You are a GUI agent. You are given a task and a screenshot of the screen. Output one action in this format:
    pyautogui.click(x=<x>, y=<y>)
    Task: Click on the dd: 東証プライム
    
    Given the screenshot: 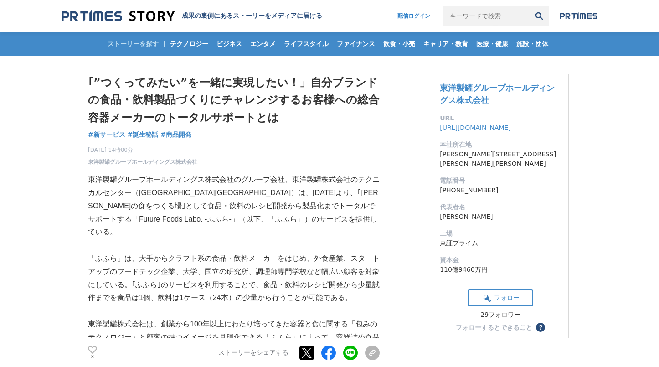 What is the action you would take?
    pyautogui.click(x=500, y=243)
    